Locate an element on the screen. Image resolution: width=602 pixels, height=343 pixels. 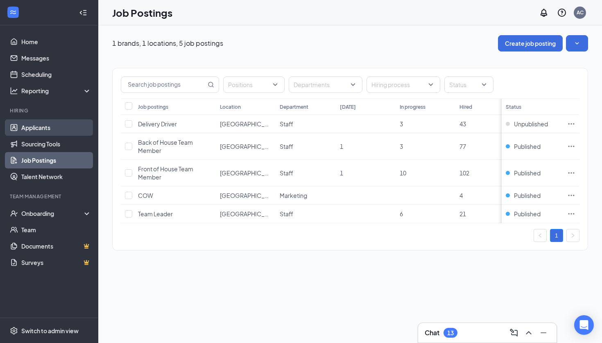
a: Team is located at coordinates (56, 230).